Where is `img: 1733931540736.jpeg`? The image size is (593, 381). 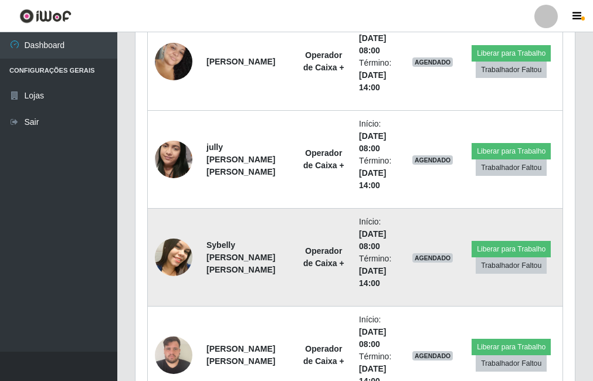
img: 1733931540736.jpeg is located at coordinates (174, 355).